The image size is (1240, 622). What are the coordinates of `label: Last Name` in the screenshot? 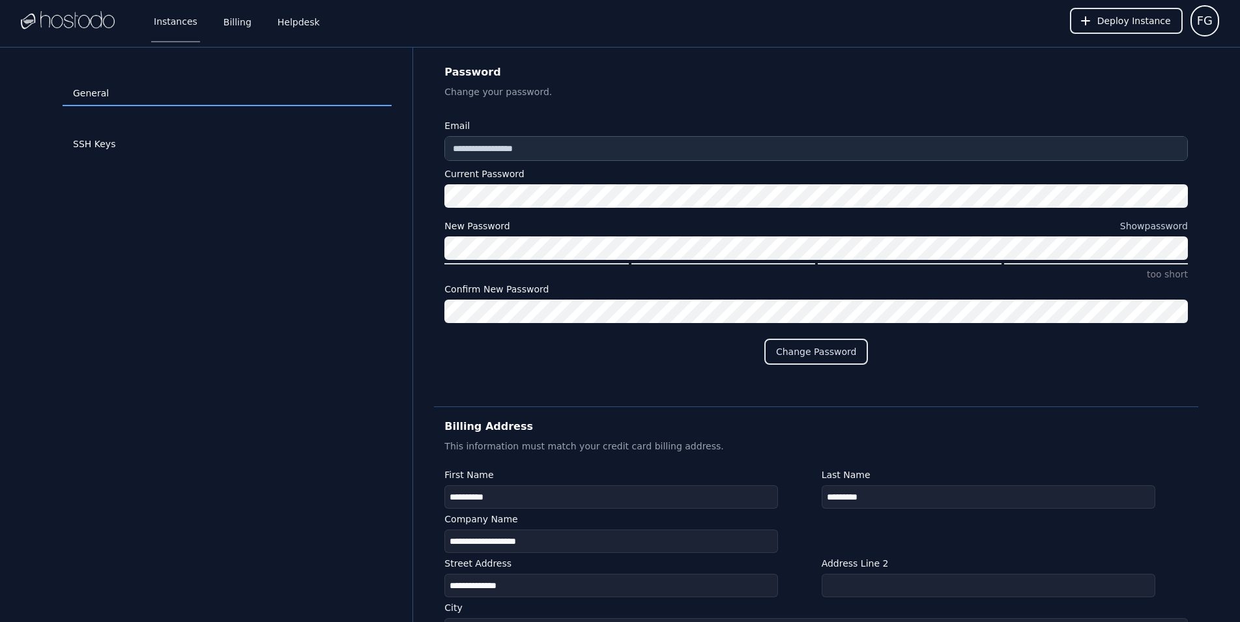 It's located at (1004, 475).